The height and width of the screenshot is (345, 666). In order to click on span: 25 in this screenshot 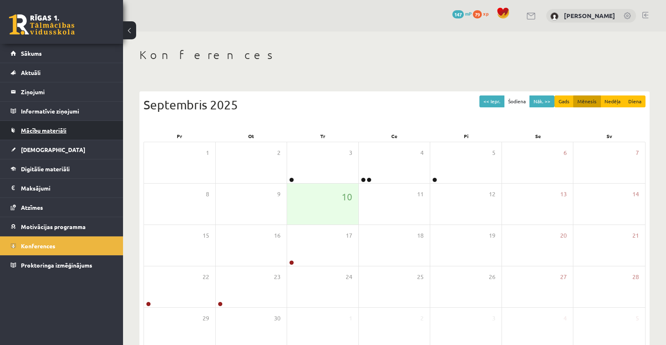, I will do `click(420, 277)`.